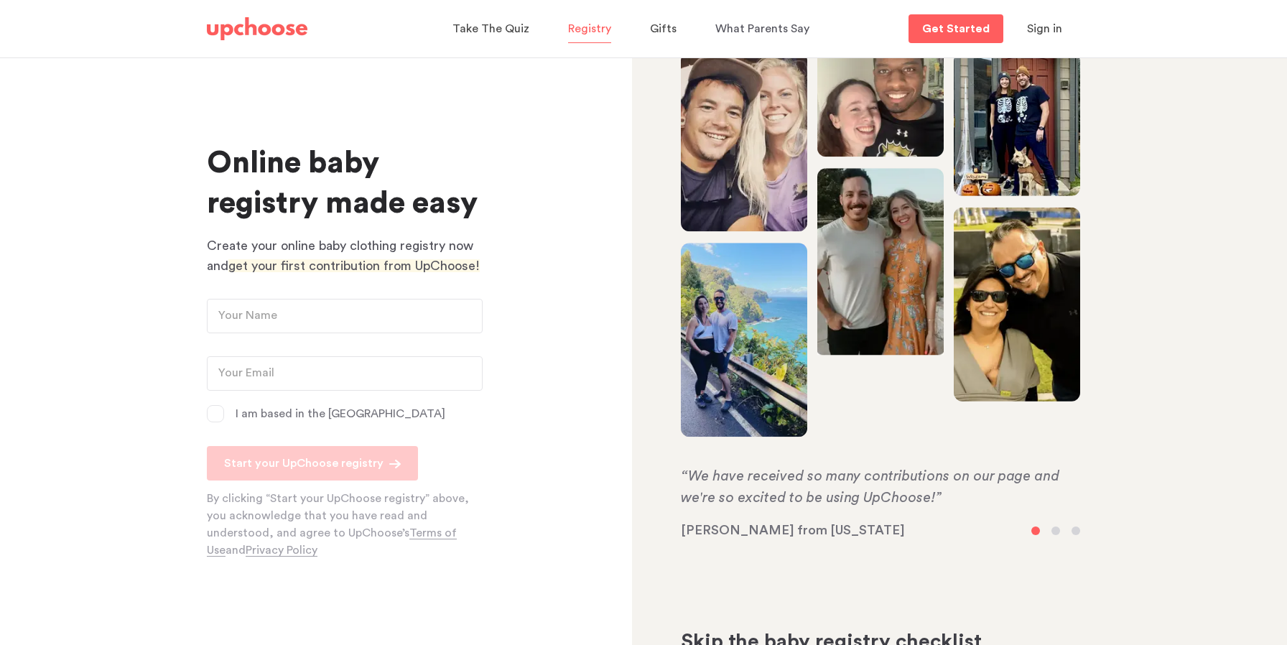 This screenshot has width=1287, height=645. What do you see at coordinates (354, 266) in the screenshot?
I see `span: get your first contribution from UpChoose!` at bounding box center [354, 266].